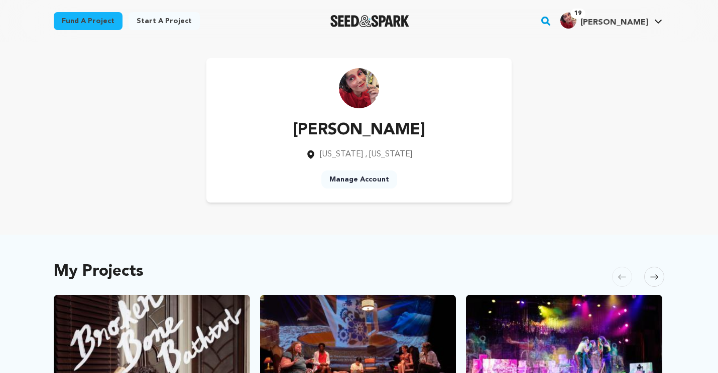  Describe the element at coordinates (359, 88) in the screenshot. I see `img: https://seedandspark-static.s3.us-east-2.amazonaws.com/images/User/000/282/891/medium/9c064c1b743...` at that location.